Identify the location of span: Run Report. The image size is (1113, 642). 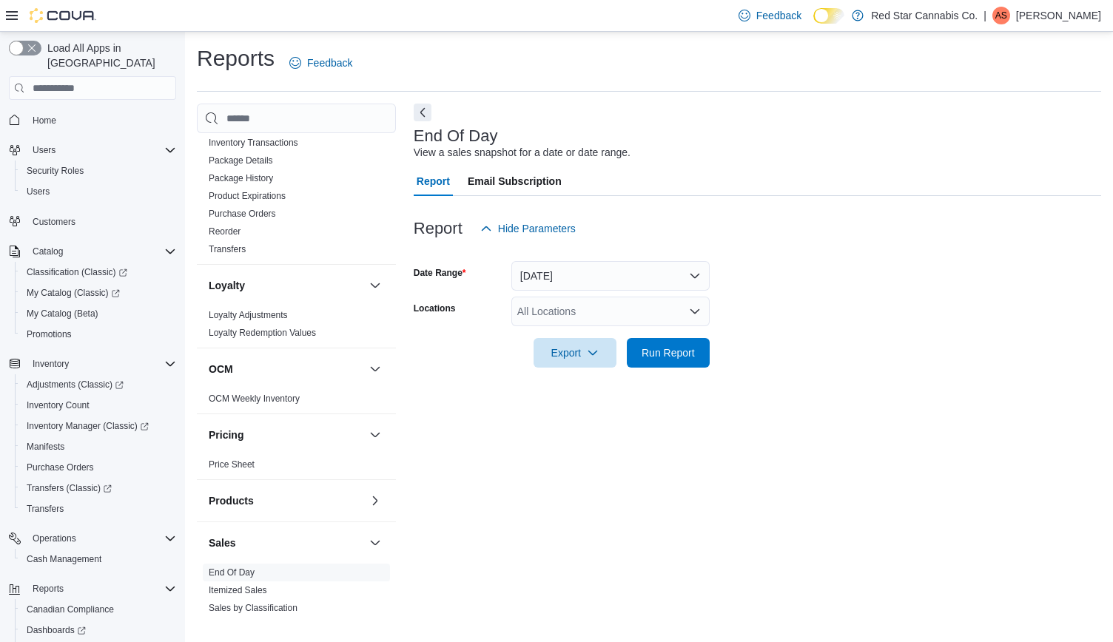
(668, 353).